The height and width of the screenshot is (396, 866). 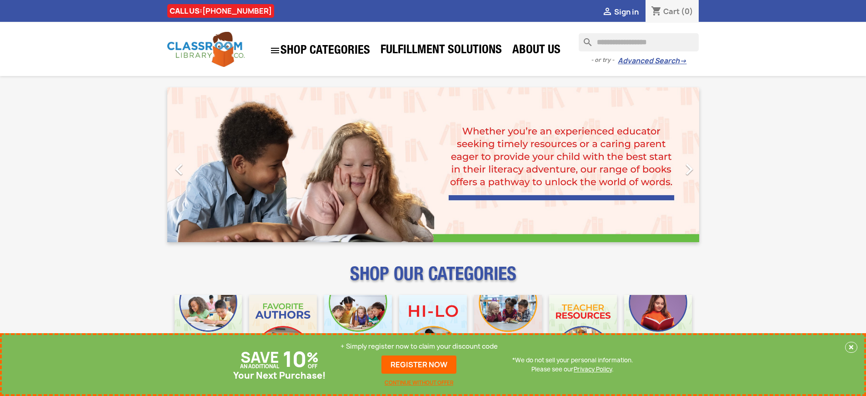 I want to click on img: Classroom Library Company, so click(x=206, y=49).